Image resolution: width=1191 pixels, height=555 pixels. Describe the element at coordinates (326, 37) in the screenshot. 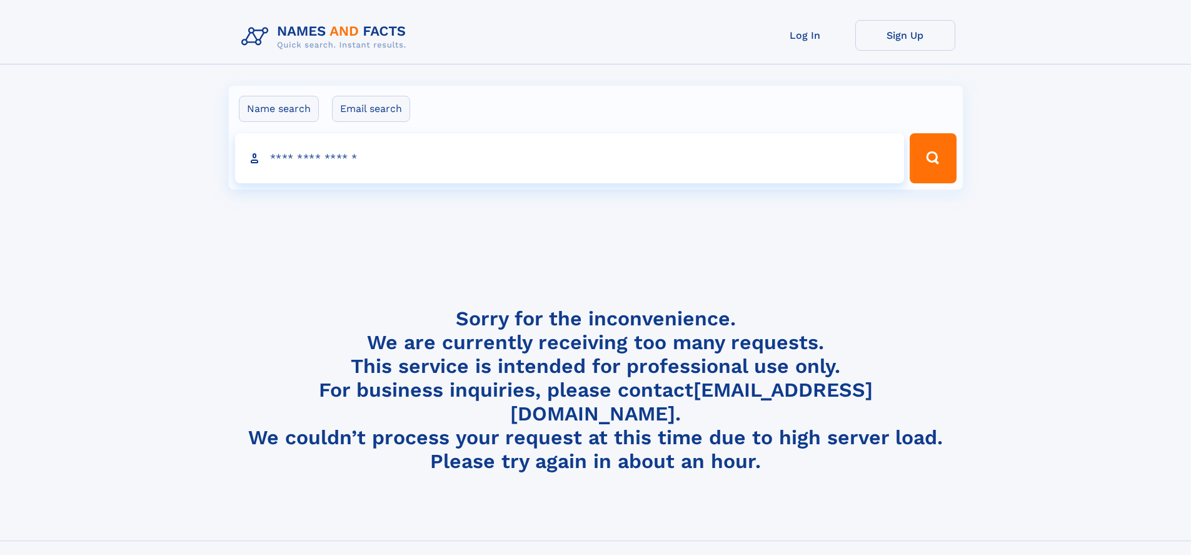

I see `img: Logo Names and Facts` at that location.